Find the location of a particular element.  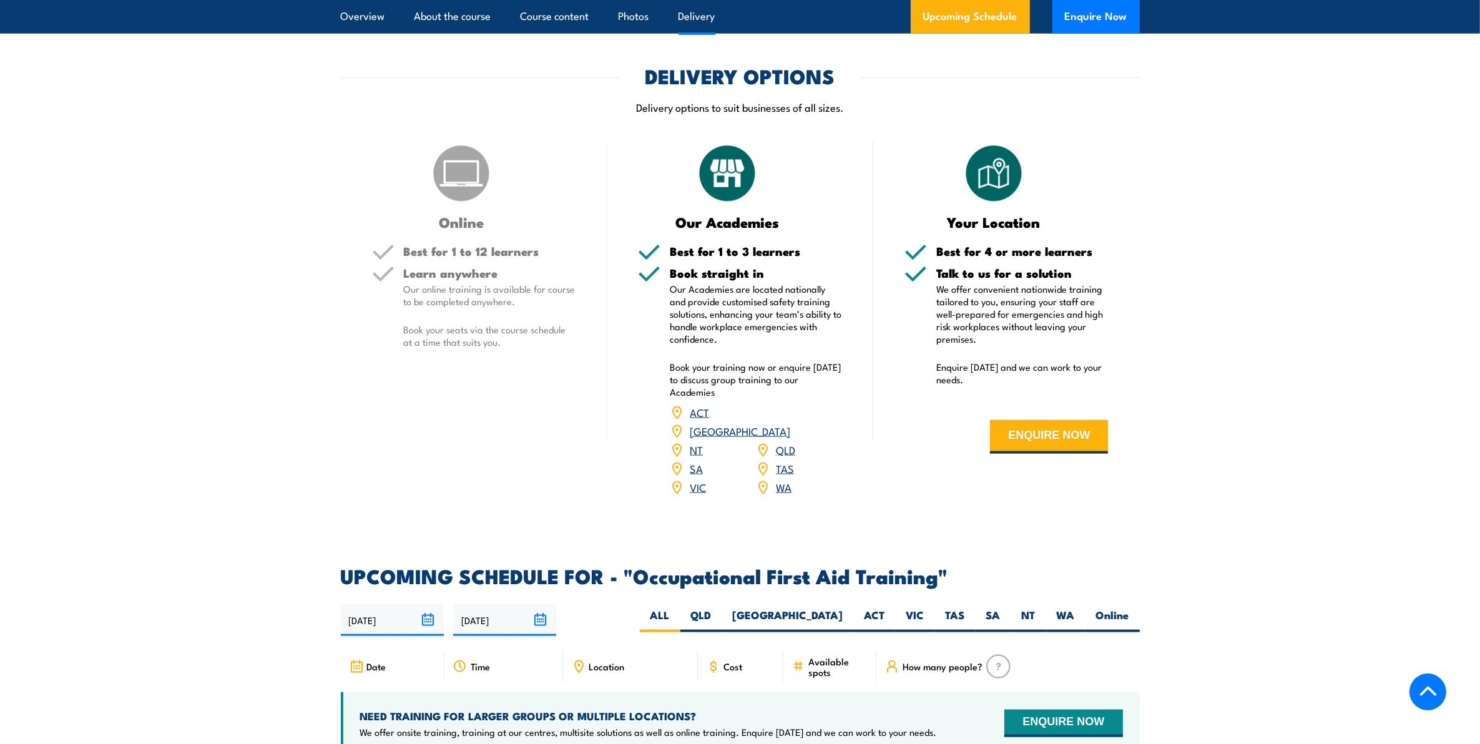

label: QLD is located at coordinates (701, 620).